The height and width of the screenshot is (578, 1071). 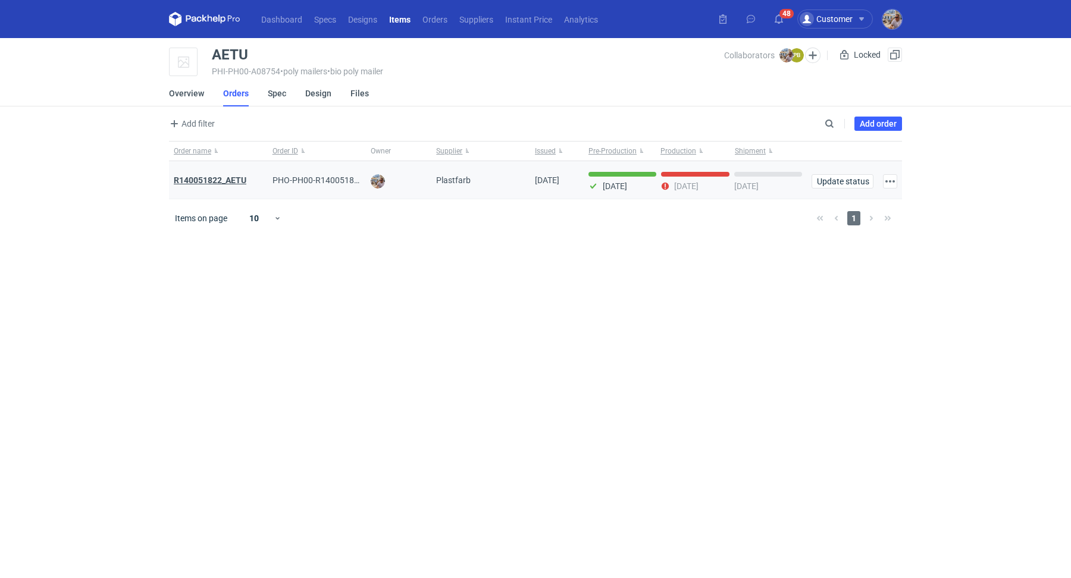 What do you see at coordinates (381, 151) in the screenshot?
I see `span: Owner` at bounding box center [381, 151].